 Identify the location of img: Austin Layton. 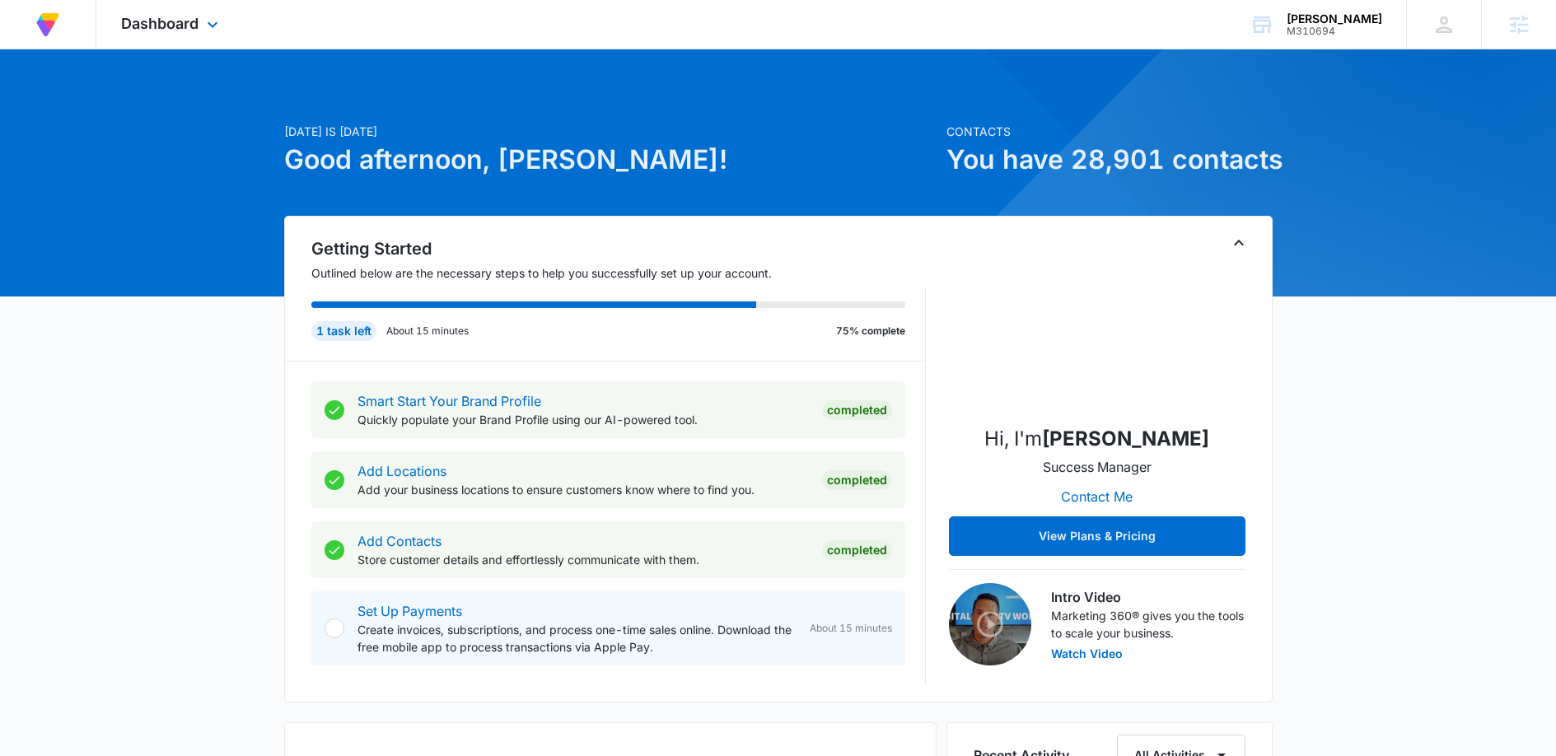
(1097, 329).